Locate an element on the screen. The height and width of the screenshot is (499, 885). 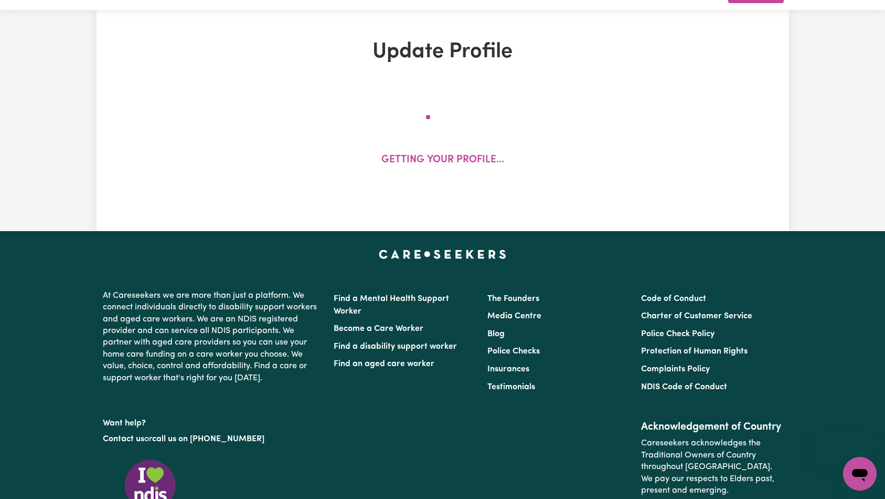
p: At Careseekers we are more than just a platform. We connect individuals directly to disability su... is located at coordinates (212, 336).